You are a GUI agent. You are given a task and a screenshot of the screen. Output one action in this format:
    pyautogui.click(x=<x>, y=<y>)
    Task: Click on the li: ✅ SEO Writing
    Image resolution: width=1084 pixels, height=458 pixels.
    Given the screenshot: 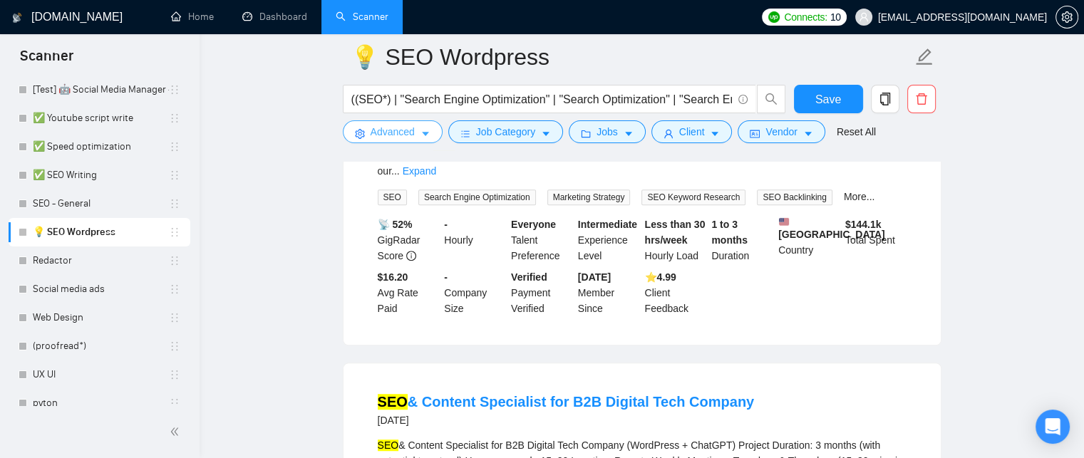 What is the action you would take?
    pyautogui.click(x=99, y=175)
    